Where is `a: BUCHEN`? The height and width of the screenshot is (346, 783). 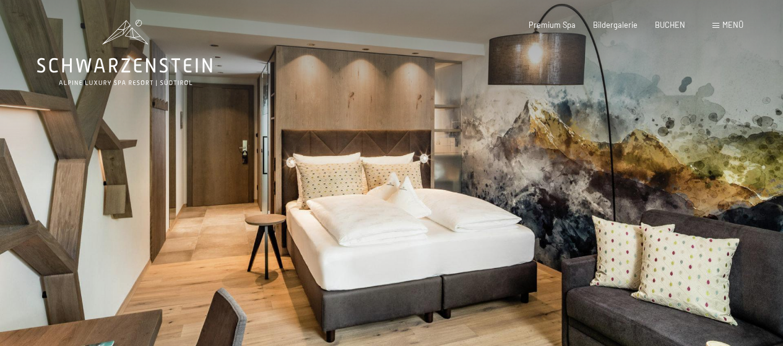
a: BUCHEN is located at coordinates (670, 25).